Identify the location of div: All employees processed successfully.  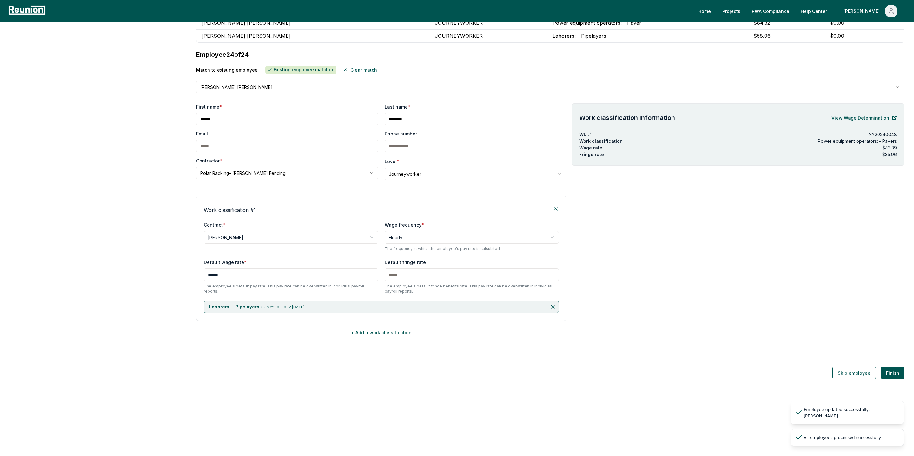
(842, 438).